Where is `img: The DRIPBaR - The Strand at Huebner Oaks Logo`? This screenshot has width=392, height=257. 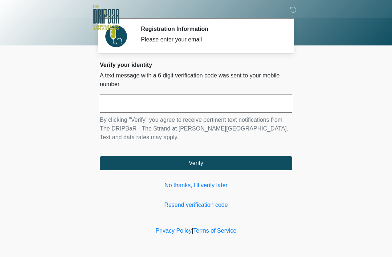
img: The DRIPBaR - The Strand at Huebner Oaks Logo is located at coordinates (106, 17).